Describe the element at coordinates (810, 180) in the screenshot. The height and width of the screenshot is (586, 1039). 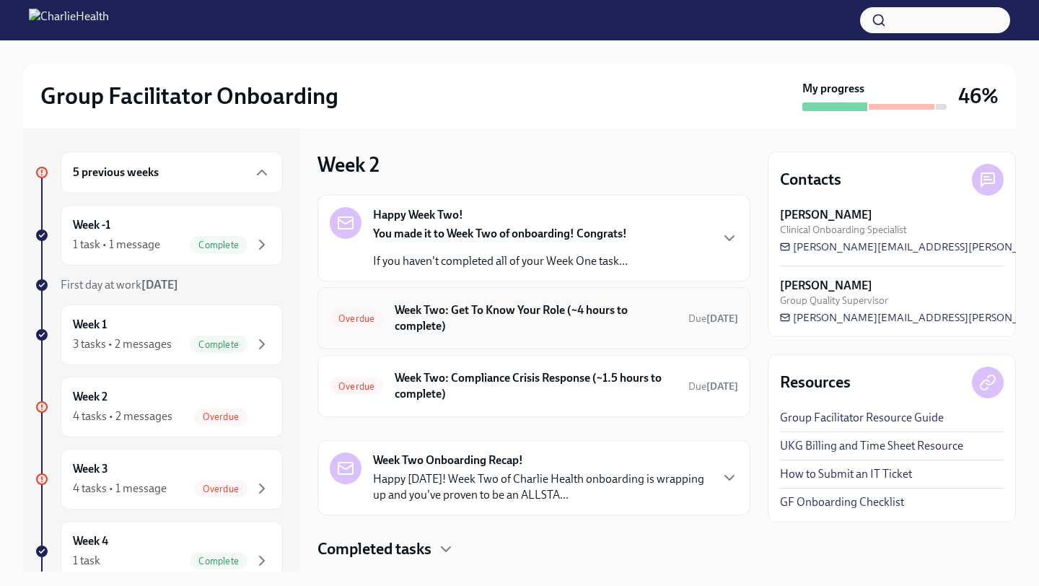
I see `h4: Contacts` at that location.